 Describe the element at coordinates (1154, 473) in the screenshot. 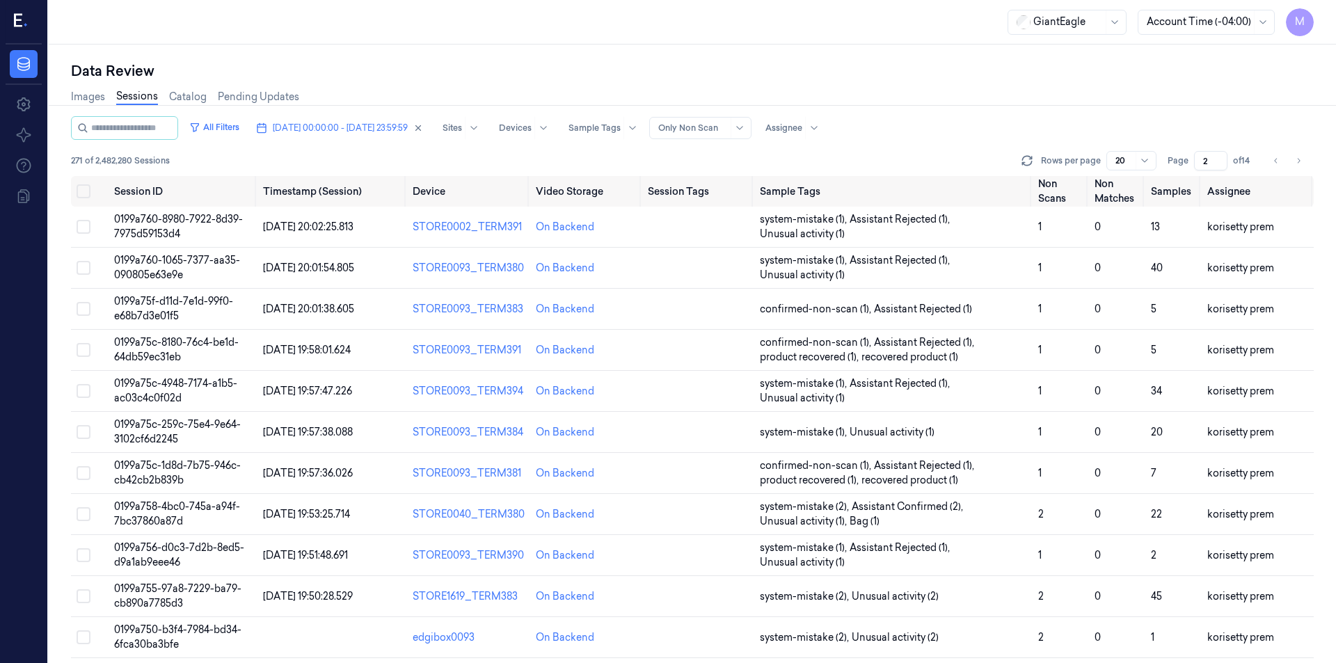

I see `span: 7` at that location.